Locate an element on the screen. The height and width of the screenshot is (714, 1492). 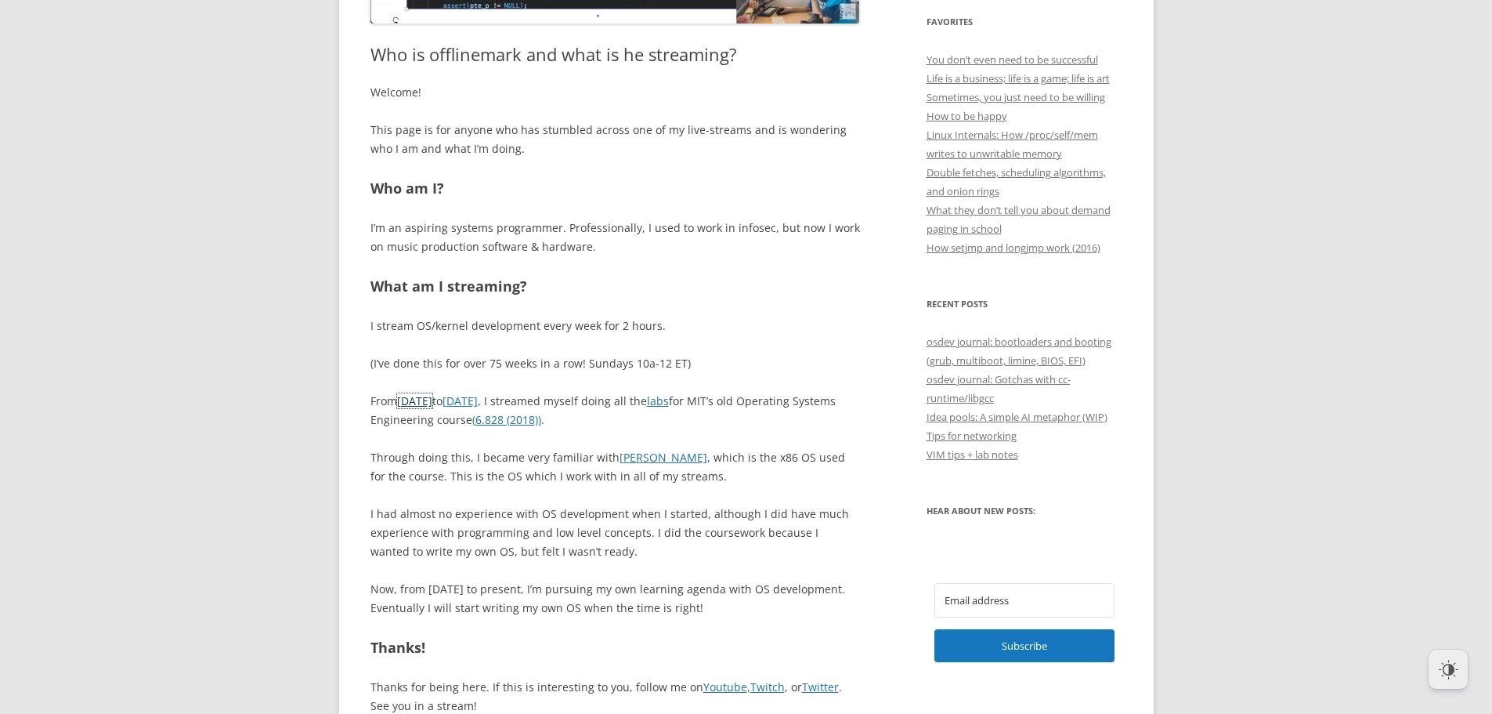
p: (I’ve done this for over 75 weeks in a row! Sundays 10a-12 ET) is located at coordinates (615, 363).